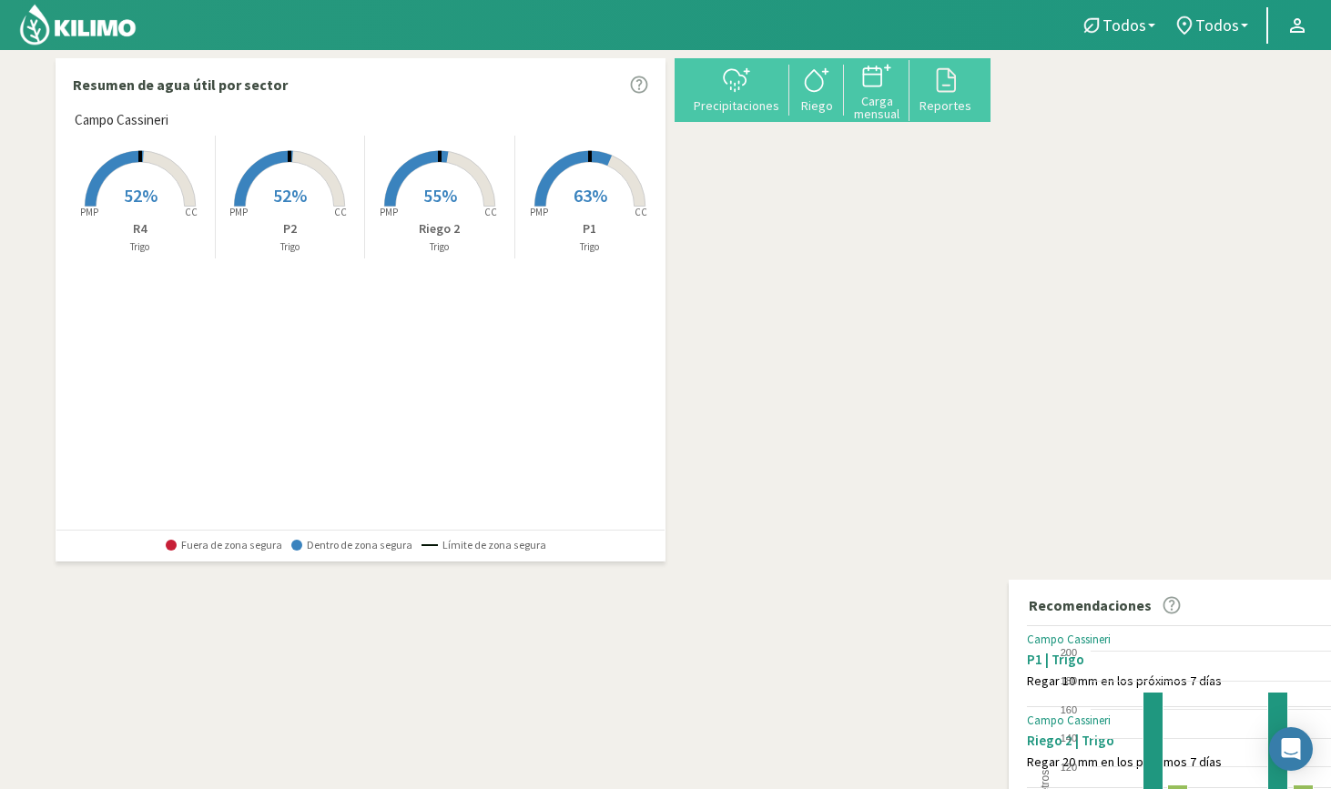  What do you see at coordinates (290, 228) in the screenshot?
I see `p: P2` at bounding box center [290, 228].